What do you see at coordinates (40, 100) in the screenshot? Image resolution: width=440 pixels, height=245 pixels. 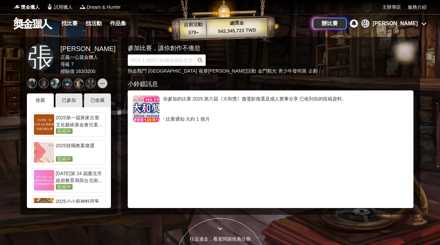 I see `div: 推薦` at bounding box center [40, 100].